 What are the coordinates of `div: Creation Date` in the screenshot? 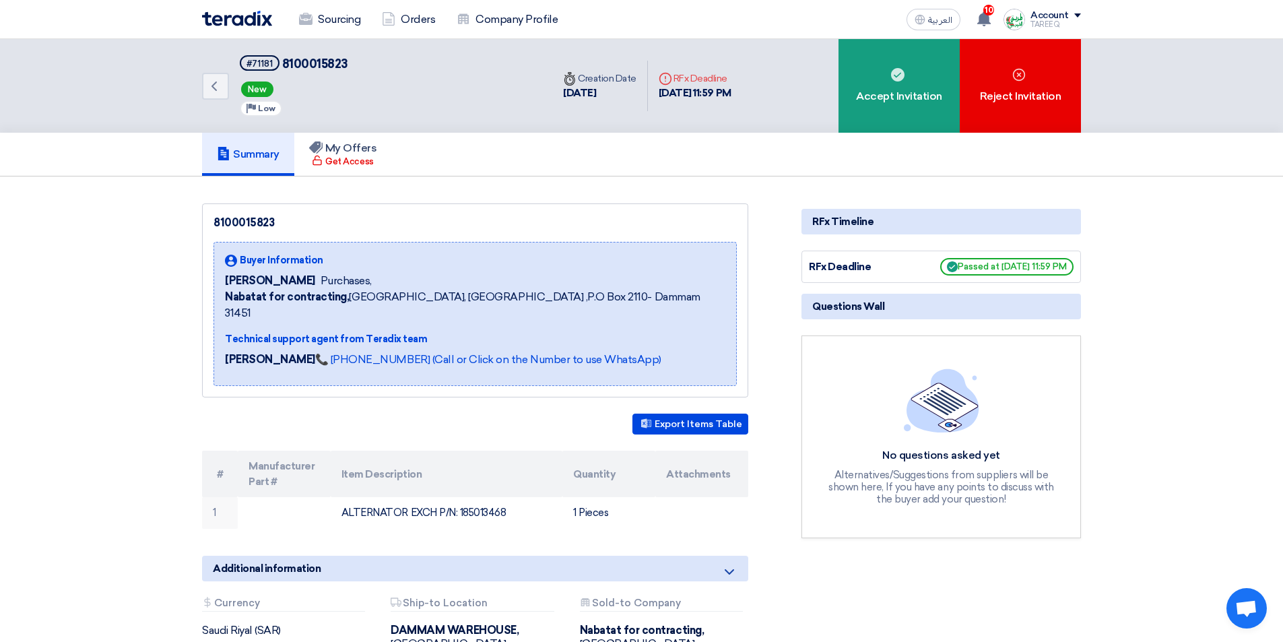 It's located at (599, 78).